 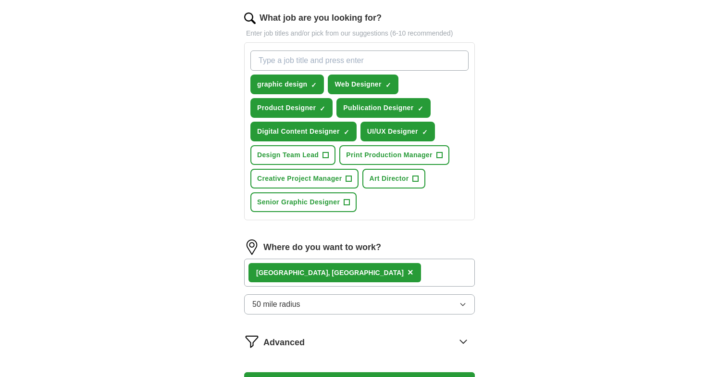 What do you see at coordinates (286, 108) in the screenshot?
I see `span: Product Designer` at bounding box center [286, 108].